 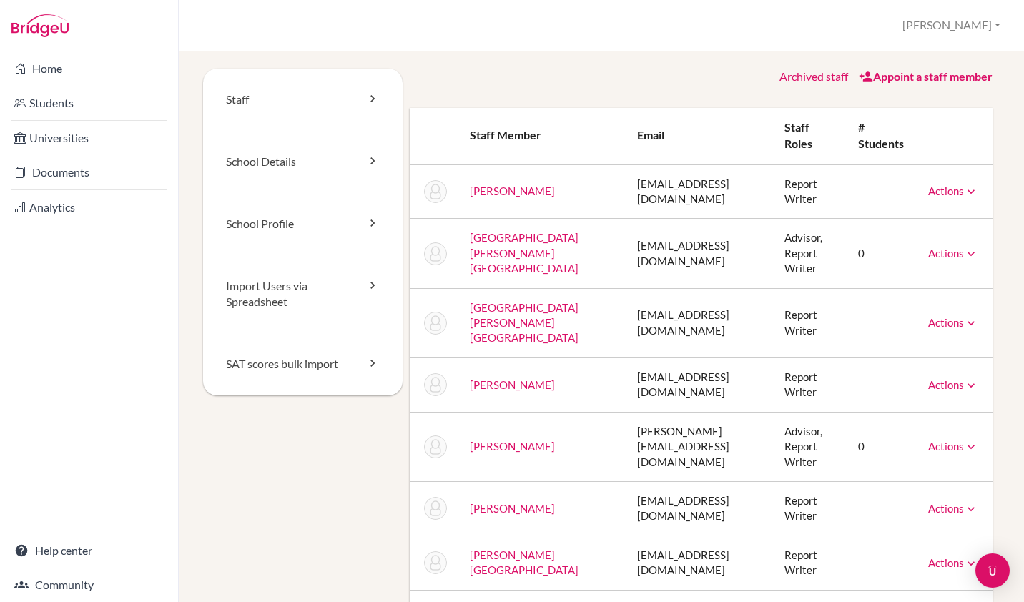 I want to click on img: Ashleigh Addis, so click(x=436, y=254).